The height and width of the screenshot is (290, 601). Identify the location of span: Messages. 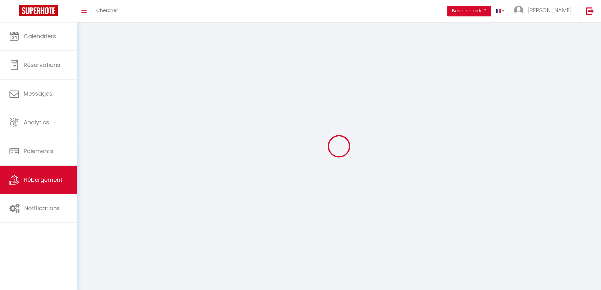
(38, 93).